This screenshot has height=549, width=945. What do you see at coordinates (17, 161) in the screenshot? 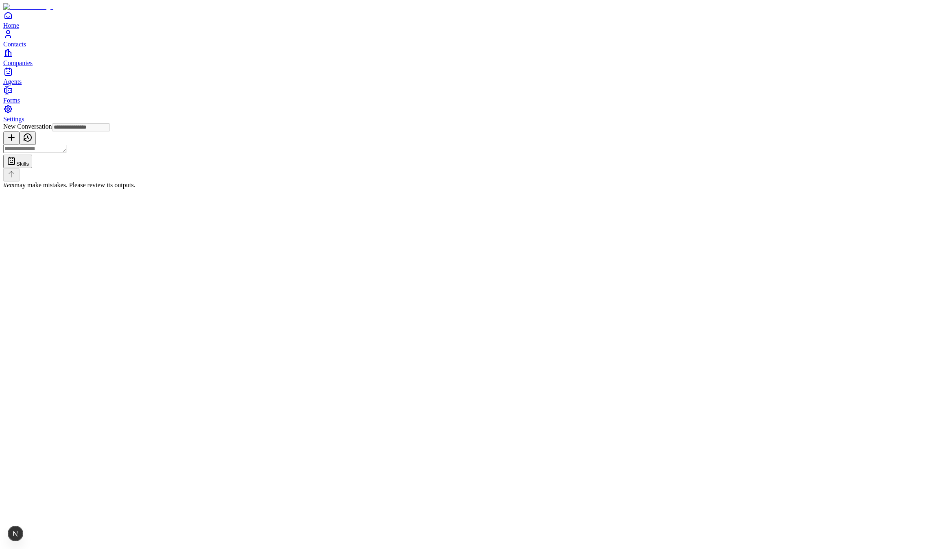
I see `button: Skills` at bounding box center [17, 161].